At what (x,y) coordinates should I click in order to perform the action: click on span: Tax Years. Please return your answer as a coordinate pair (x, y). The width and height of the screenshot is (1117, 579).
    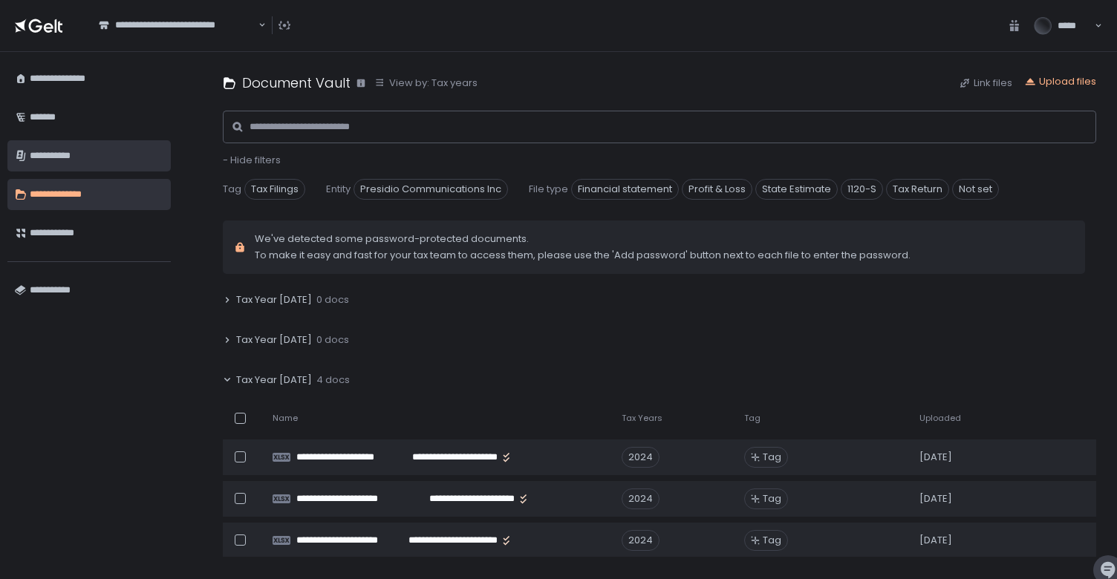
    Looking at the image, I should click on (642, 418).